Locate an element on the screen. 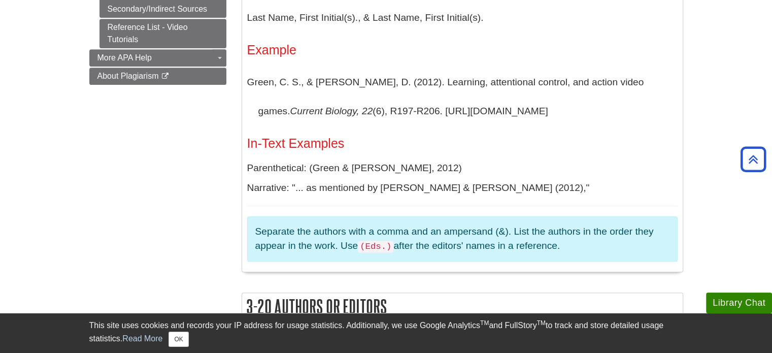  i: Current Biology, 22 is located at coordinates (331, 111).